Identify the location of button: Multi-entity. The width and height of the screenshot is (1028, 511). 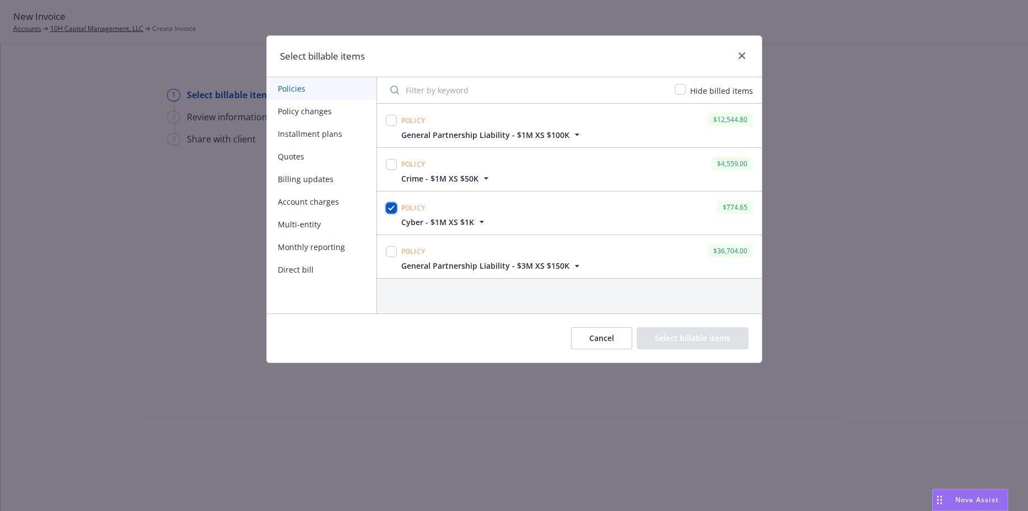
(321, 224).